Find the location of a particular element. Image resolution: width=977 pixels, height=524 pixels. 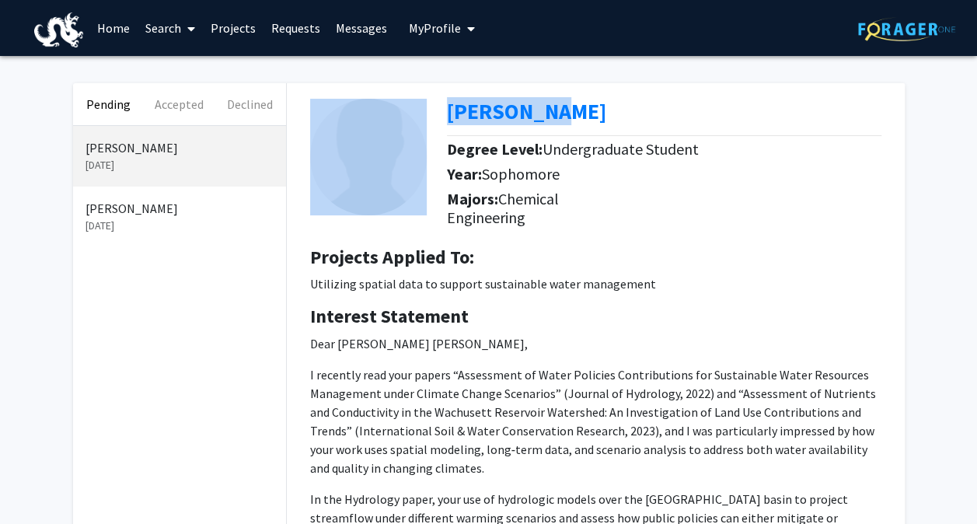

a: Messages is located at coordinates (361, 28).